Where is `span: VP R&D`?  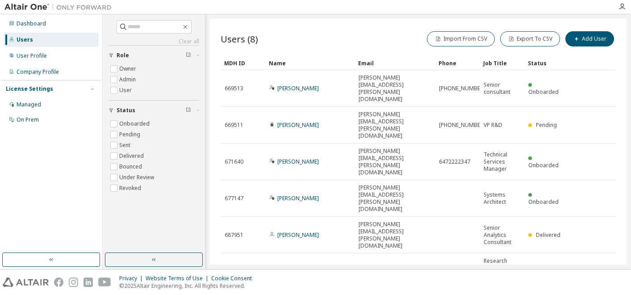 span: VP R&D is located at coordinates (493, 125).